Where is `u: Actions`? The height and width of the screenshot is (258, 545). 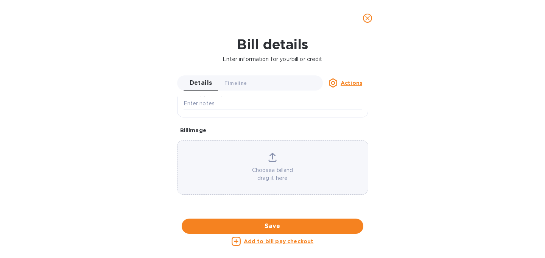 u: Actions is located at coordinates (351, 83).